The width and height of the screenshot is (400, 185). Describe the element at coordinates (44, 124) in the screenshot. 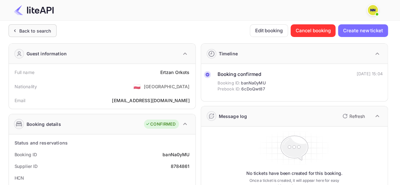

I see `div: Booking details` at that location.